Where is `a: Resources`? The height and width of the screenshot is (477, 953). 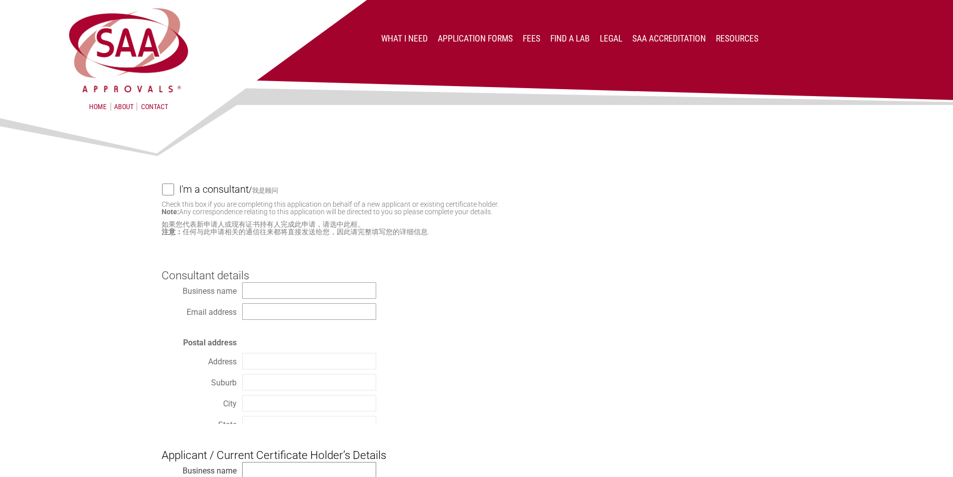
a: Resources is located at coordinates (737, 39).